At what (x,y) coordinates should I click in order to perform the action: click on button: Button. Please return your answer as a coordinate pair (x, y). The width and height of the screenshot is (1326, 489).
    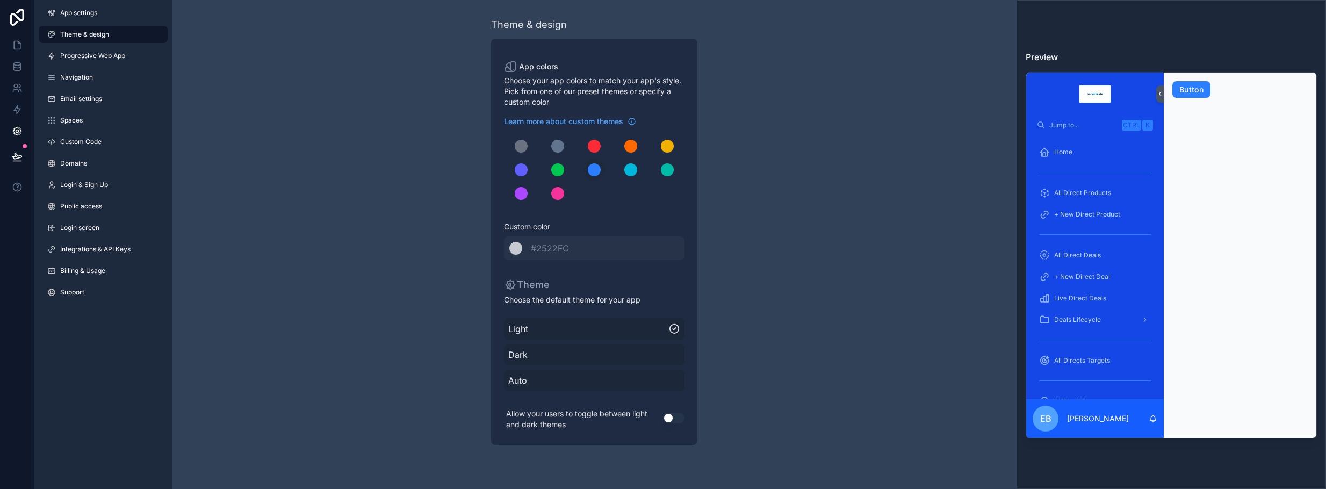
    Looking at the image, I should click on (1191, 90).